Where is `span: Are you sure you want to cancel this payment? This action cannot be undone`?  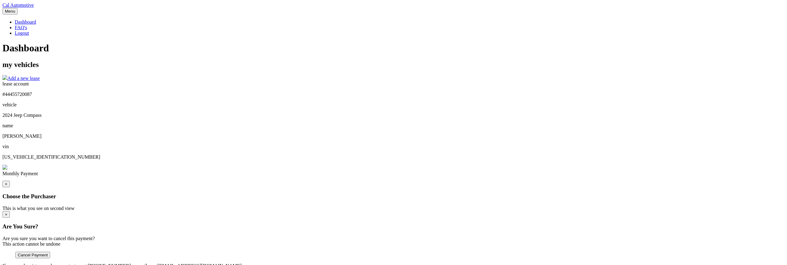
span: Are you sure you want to cancel this payment? This action cannot be undone is located at coordinates (49, 241).